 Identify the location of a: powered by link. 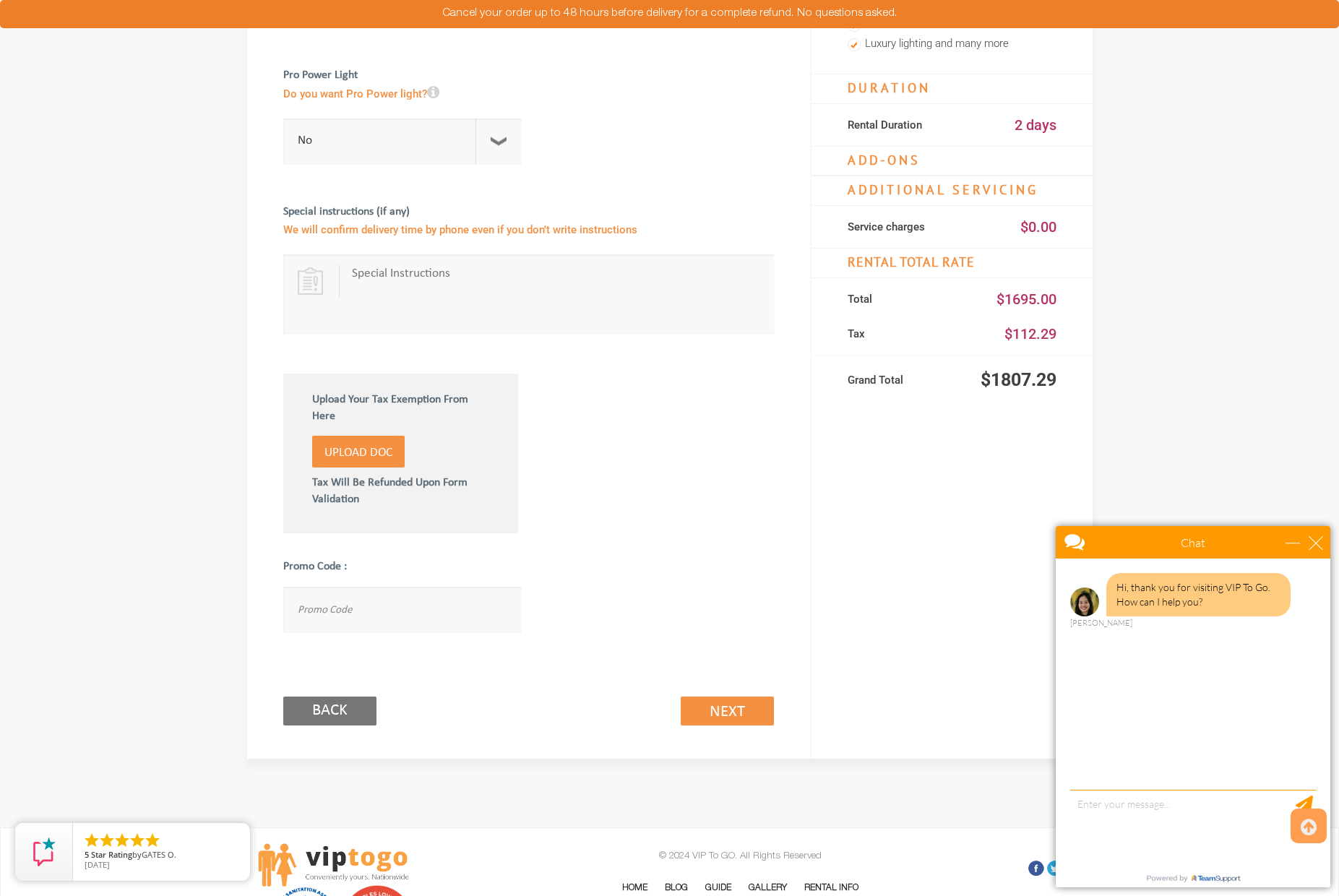
(146, 360).